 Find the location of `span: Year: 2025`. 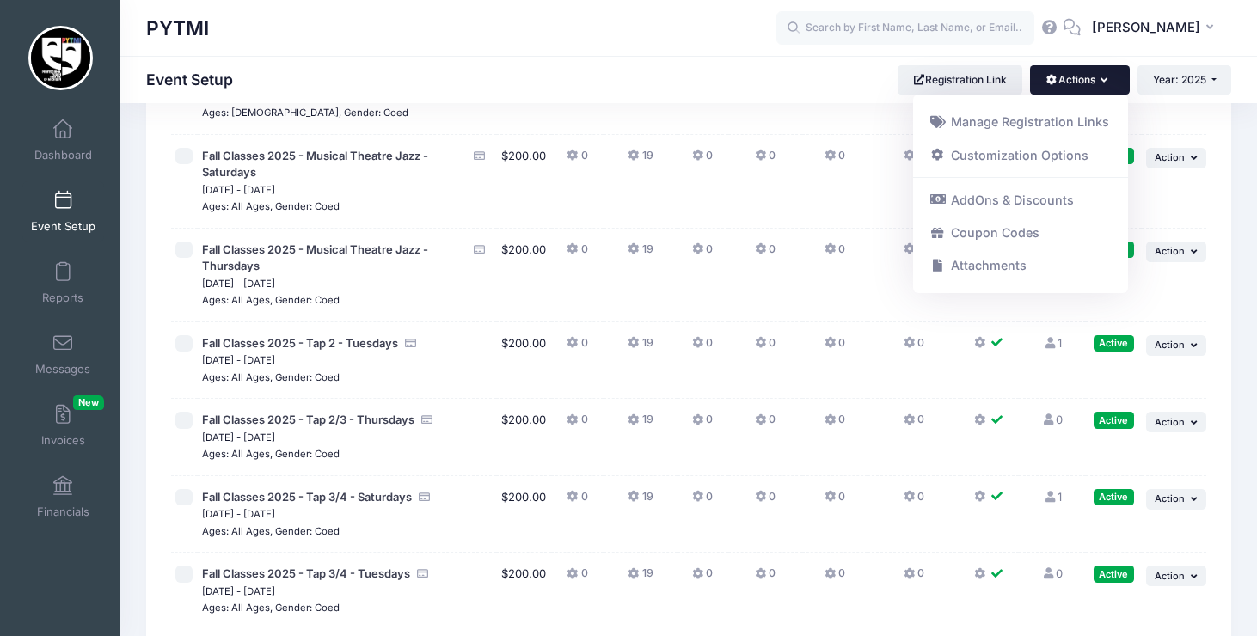

span: Year: 2025 is located at coordinates (1179, 79).